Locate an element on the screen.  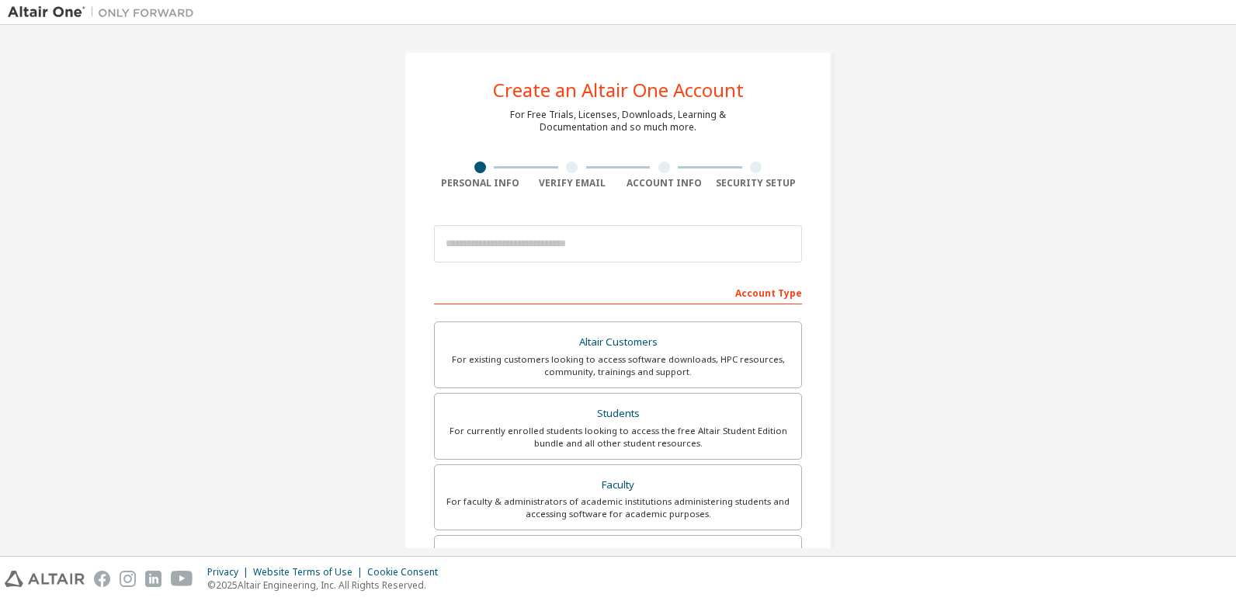
div: For existing customers looking to access software downloads, HPC resources, community, trainings ... is located at coordinates (618, 366).